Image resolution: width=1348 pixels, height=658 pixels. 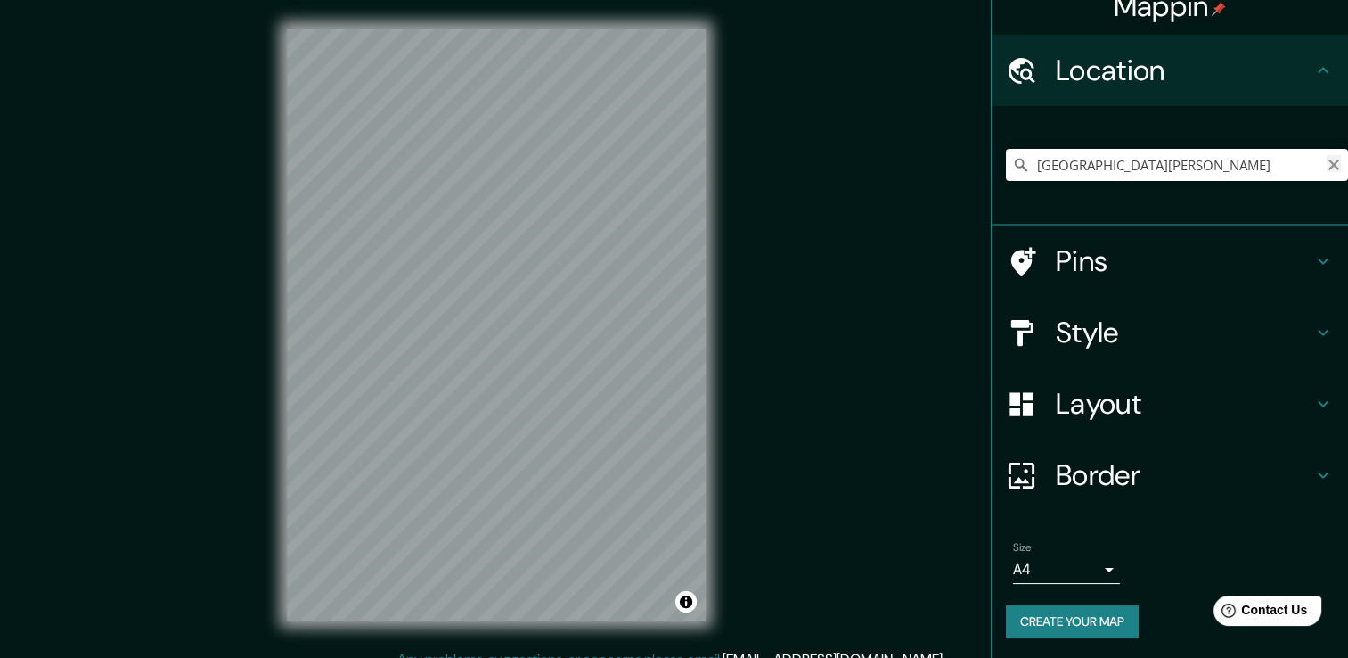 What do you see at coordinates (1184, 475) in the screenshot?
I see `h4: Border` at bounding box center [1184, 475].